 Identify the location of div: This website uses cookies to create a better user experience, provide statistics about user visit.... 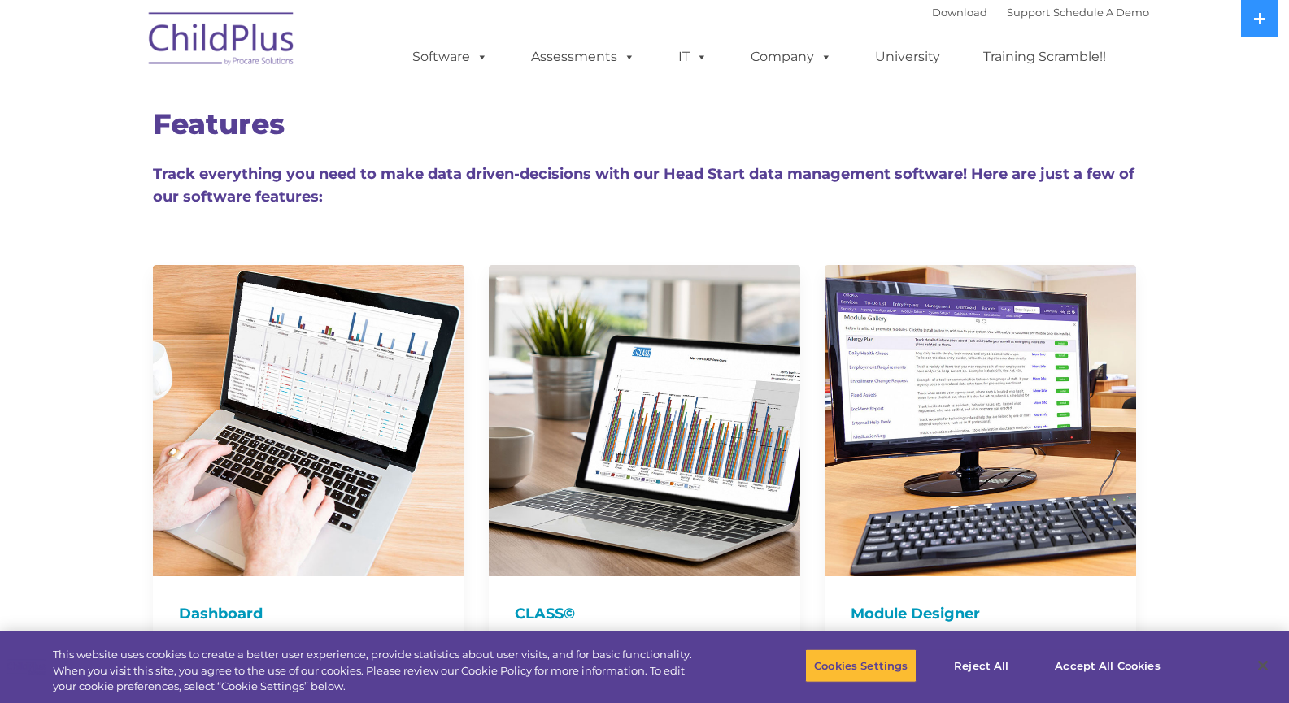
(381, 671).